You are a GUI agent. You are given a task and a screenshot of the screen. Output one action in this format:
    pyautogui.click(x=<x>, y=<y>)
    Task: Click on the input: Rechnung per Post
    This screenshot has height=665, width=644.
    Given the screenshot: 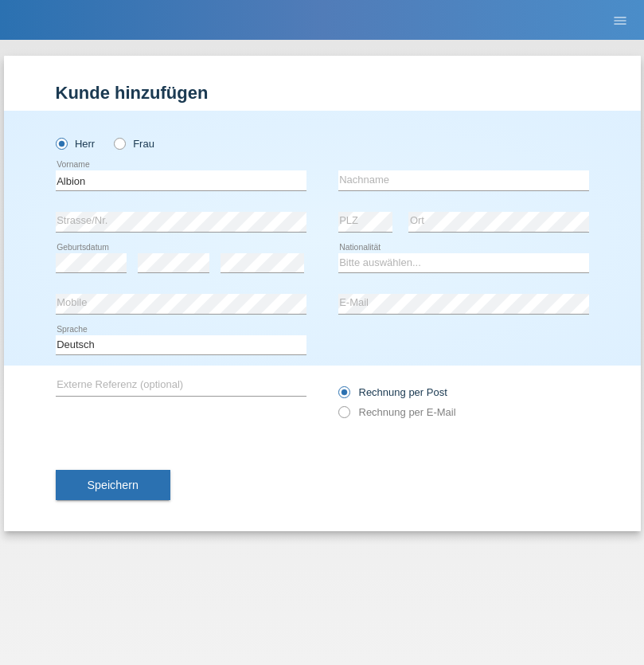 What is the action you would take?
    pyautogui.click(x=343, y=396)
    